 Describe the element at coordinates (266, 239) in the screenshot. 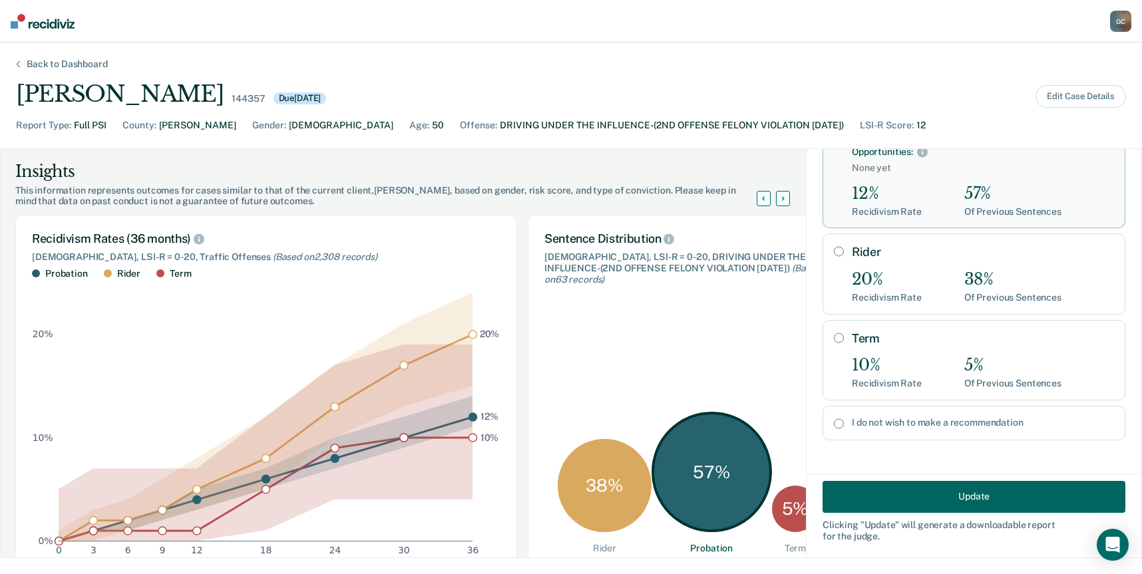

I see `div: Recidivism Rates (36 months)` at that location.